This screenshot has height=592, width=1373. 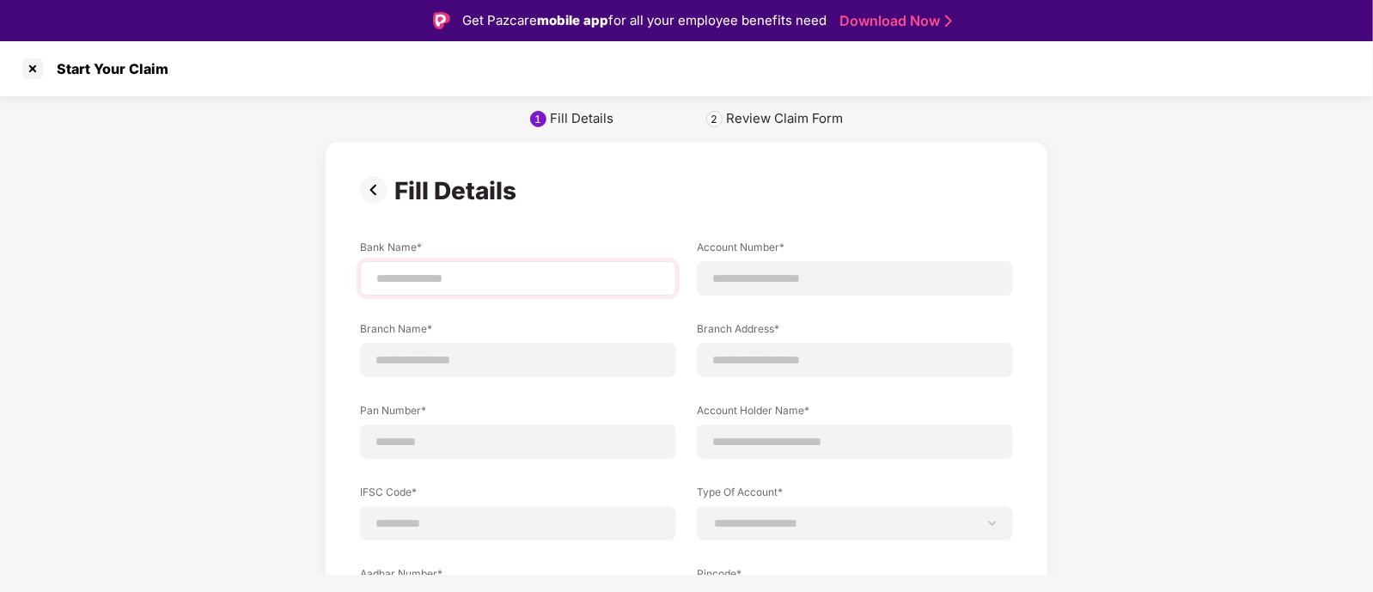 What do you see at coordinates (645, 21) in the screenshot?
I see `div: Get Pazcare for all your employee benefits need` at bounding box center [645, 21].